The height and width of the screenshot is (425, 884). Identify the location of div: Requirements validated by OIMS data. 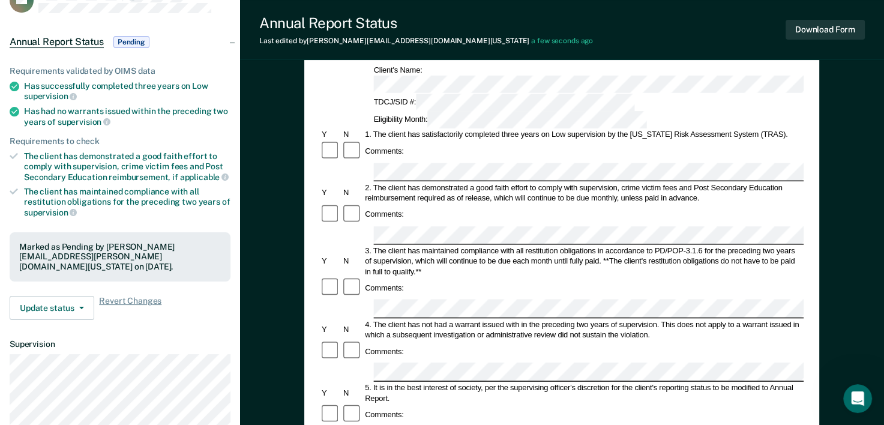
(120, 71).